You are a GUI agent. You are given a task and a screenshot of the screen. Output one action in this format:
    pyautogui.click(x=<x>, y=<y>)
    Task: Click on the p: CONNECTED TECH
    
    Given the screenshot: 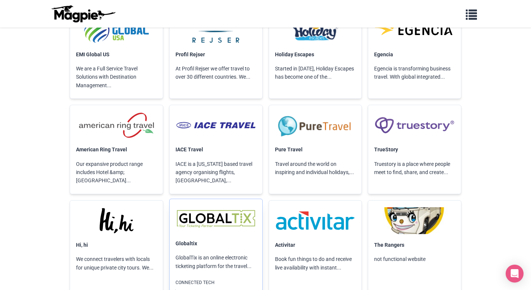 What is the action you would take?
    pyautogui.click(x=216, y=283)
    